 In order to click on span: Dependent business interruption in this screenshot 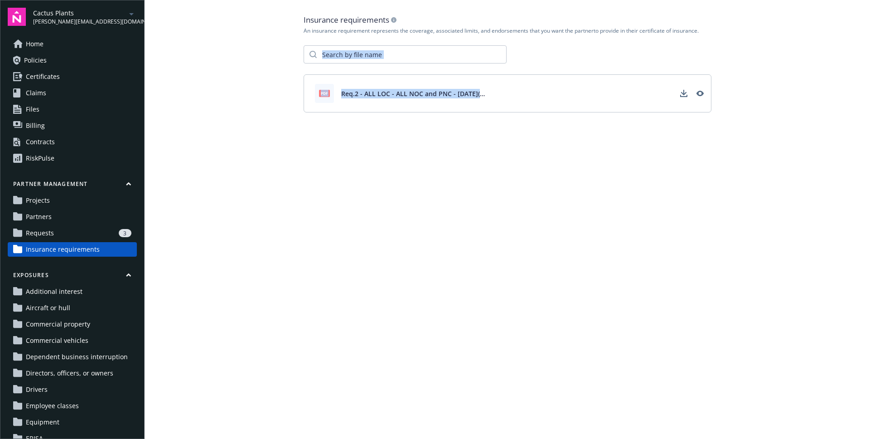, I will do `click(77, 357)`.